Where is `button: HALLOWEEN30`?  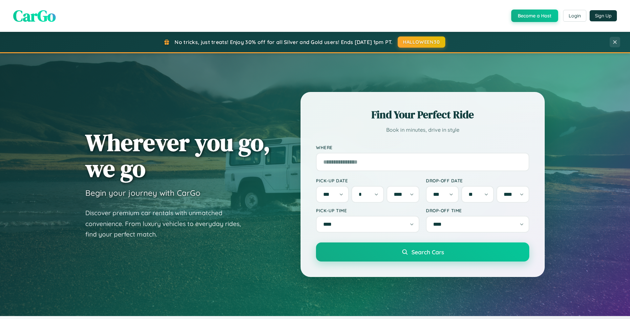
button: HALLOWEEN30 is located at coordinates (422, 42).